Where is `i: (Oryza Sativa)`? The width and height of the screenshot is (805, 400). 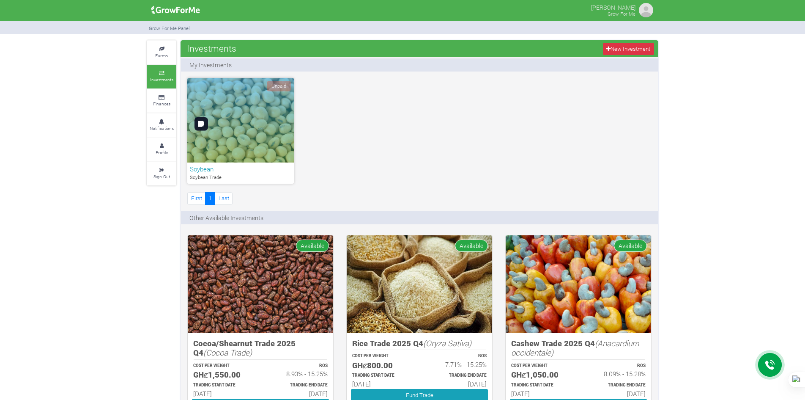
i: (Oryza Sativa) is located at coordinates (447, 343).